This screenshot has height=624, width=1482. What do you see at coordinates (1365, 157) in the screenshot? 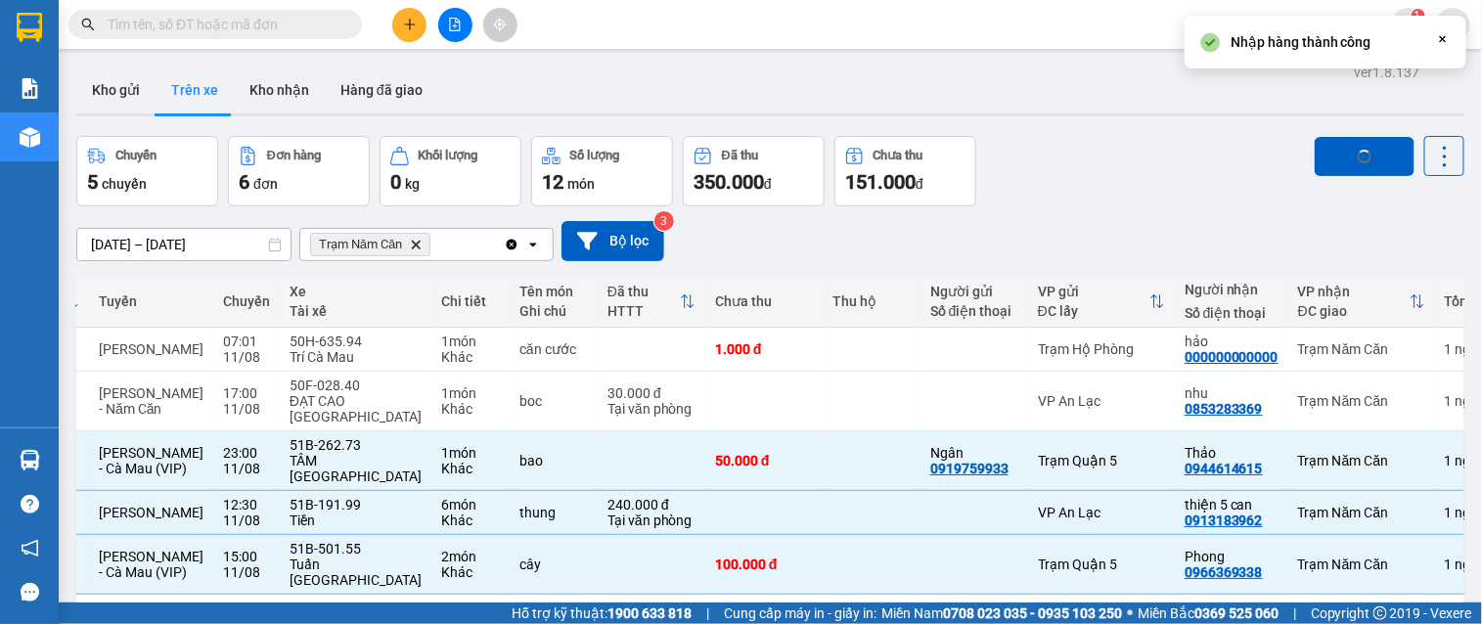
I see `button: loading Nhập hàng` at bounding box center [1365, 157].